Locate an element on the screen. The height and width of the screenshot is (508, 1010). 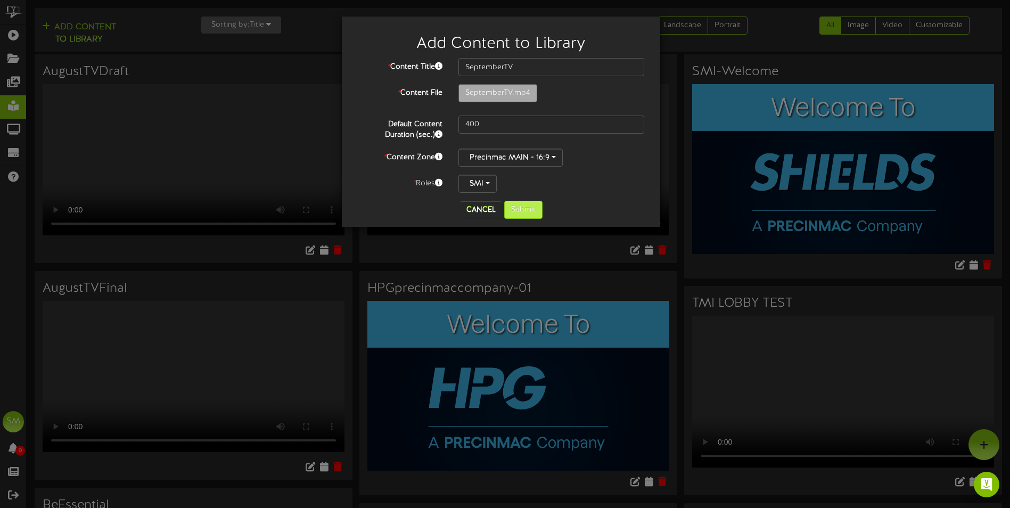
h2: Add Content to Library is located at coordinates (501, 44).